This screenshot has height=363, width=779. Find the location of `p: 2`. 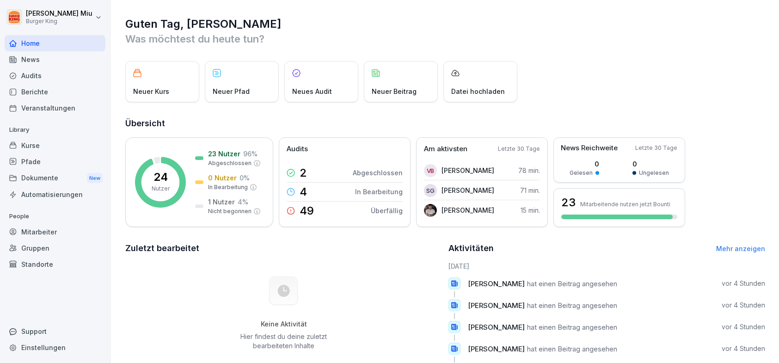

p: 2 is located at coordinates (303, 173).